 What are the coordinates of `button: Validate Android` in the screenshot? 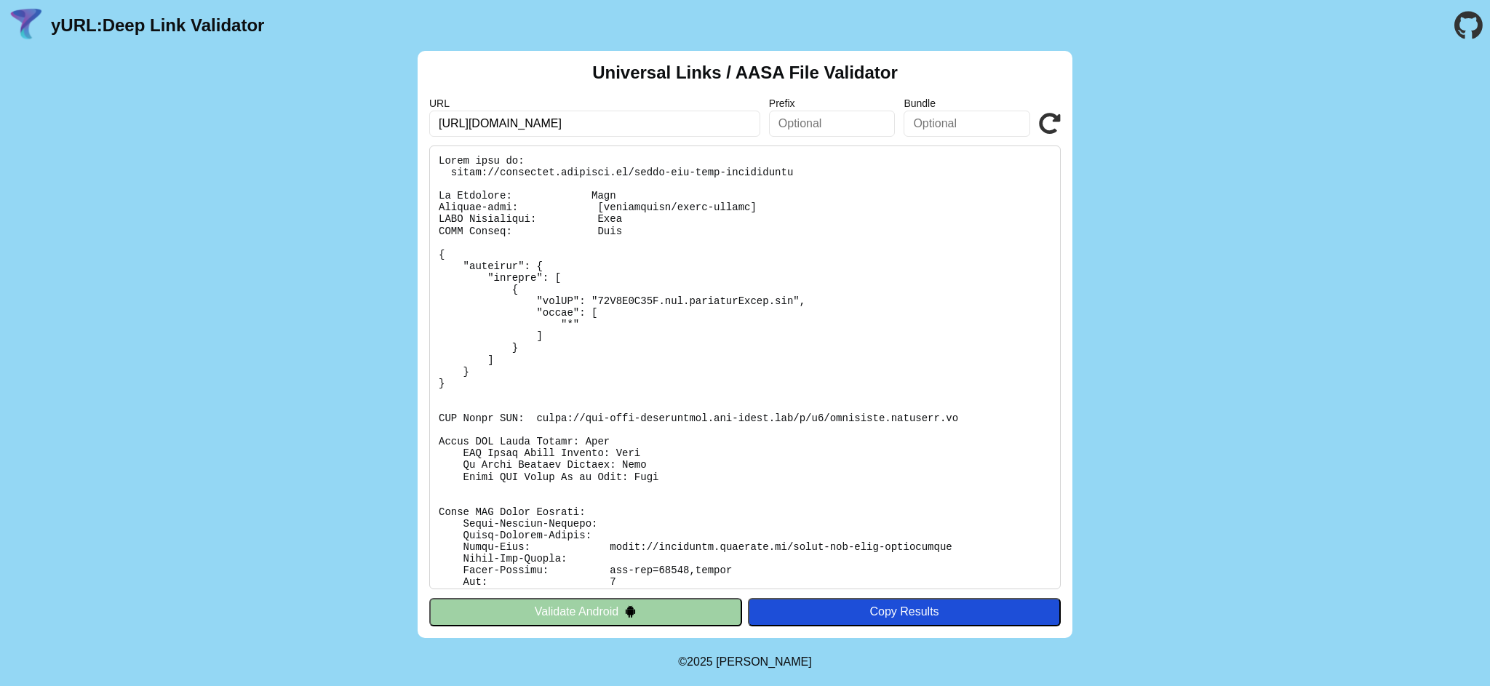 It's located at (585, 612).